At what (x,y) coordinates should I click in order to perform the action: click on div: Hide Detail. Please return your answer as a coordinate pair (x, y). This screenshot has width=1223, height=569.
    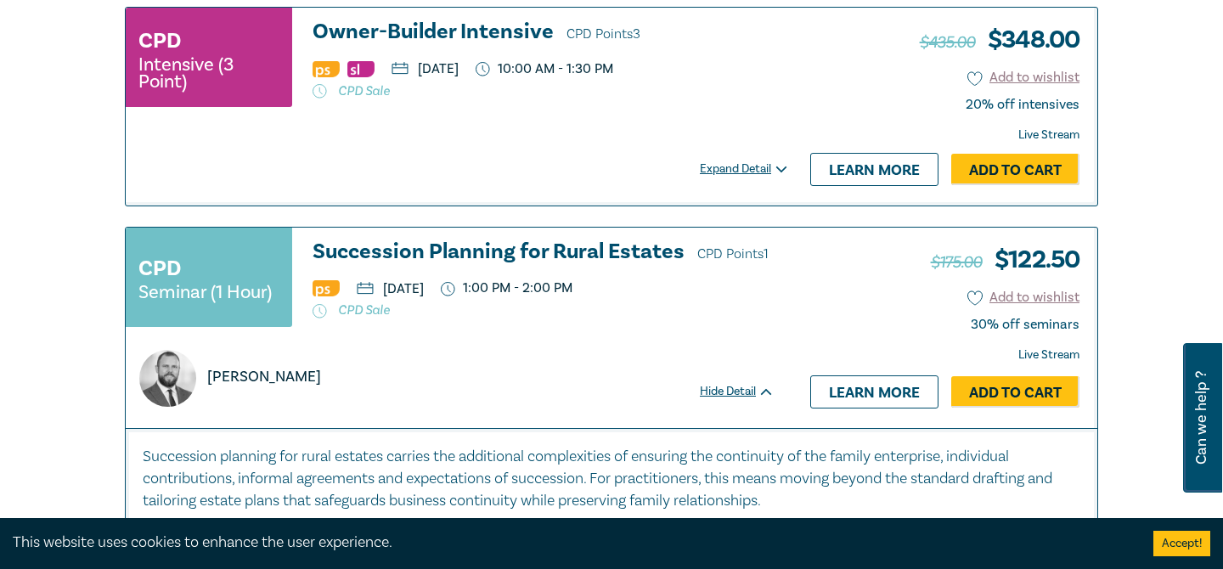
    Looking at the image, I should click on (747, 392).